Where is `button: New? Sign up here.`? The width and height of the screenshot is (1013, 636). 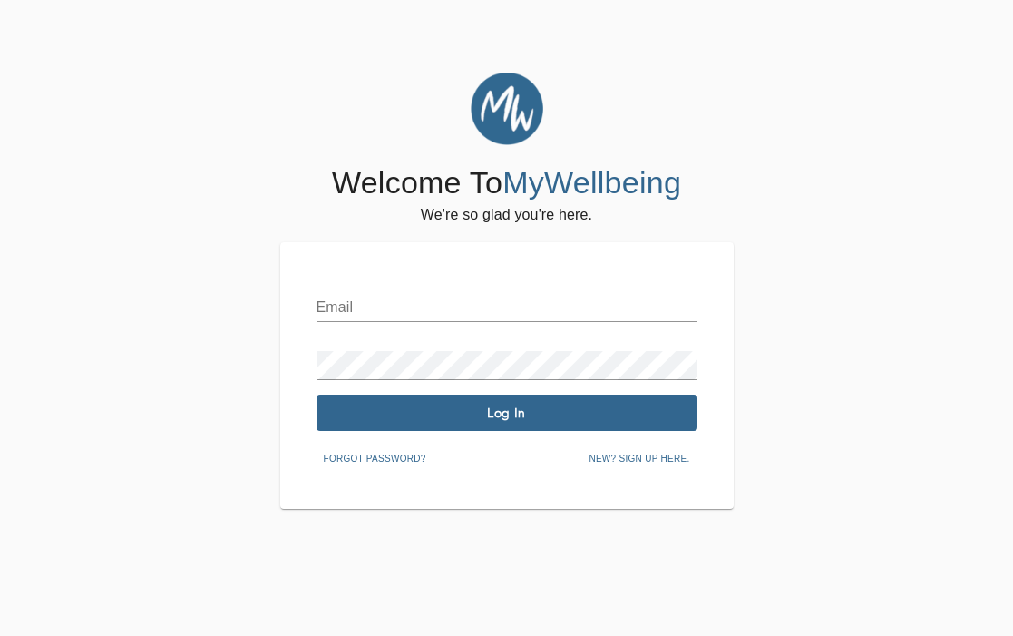 button: New? Sign up here. is located at coordinates (638, 459).